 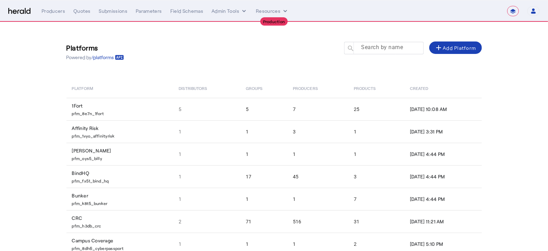 What do you see at coordinates (82, 11) in the screenshot?
I see `div: Quotes` at bounding box center [82, 11].